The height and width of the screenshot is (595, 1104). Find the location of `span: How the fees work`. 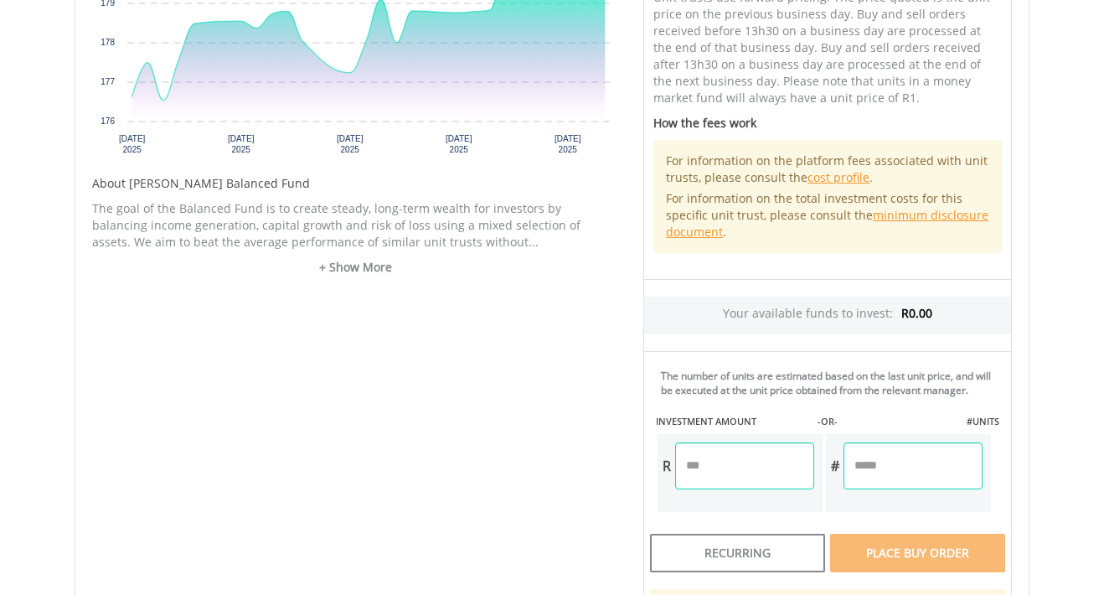

span: How the fees work is located at coordinates (704, 122).